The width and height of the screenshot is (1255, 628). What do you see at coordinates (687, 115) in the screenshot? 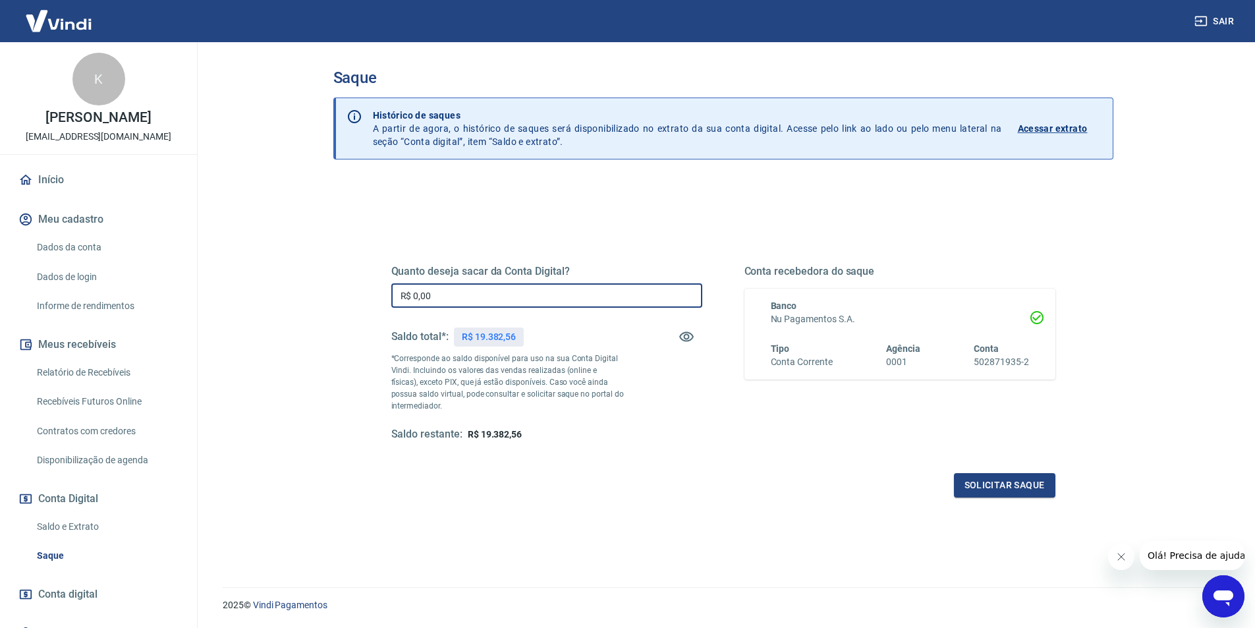
I see `p: Histórico de saques` at bounding box center [687, 115].